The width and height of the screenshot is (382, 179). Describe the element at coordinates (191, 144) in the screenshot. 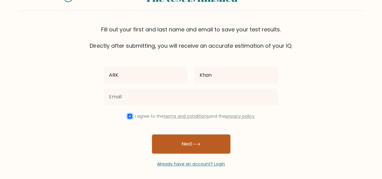

I see `button: Next` at that location.